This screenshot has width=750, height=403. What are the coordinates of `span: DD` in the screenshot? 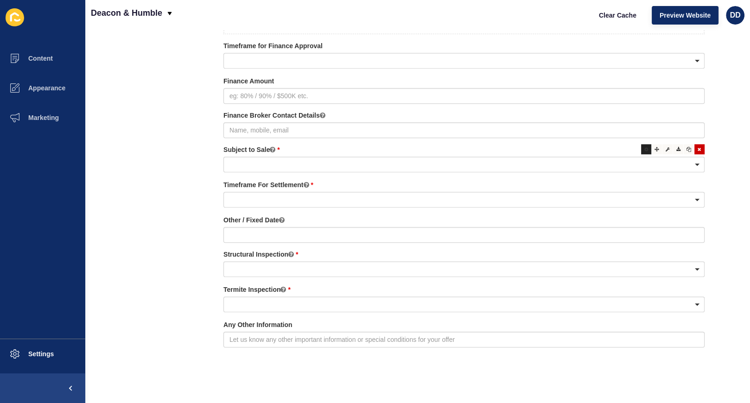 It's located at (735, 15).